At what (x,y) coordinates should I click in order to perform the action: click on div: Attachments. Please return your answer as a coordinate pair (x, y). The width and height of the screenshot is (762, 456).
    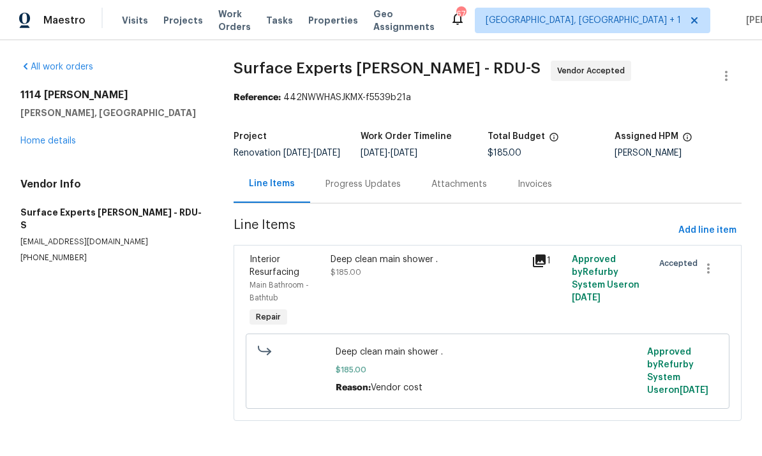
    Looking at the image, I should click on (459, 184).